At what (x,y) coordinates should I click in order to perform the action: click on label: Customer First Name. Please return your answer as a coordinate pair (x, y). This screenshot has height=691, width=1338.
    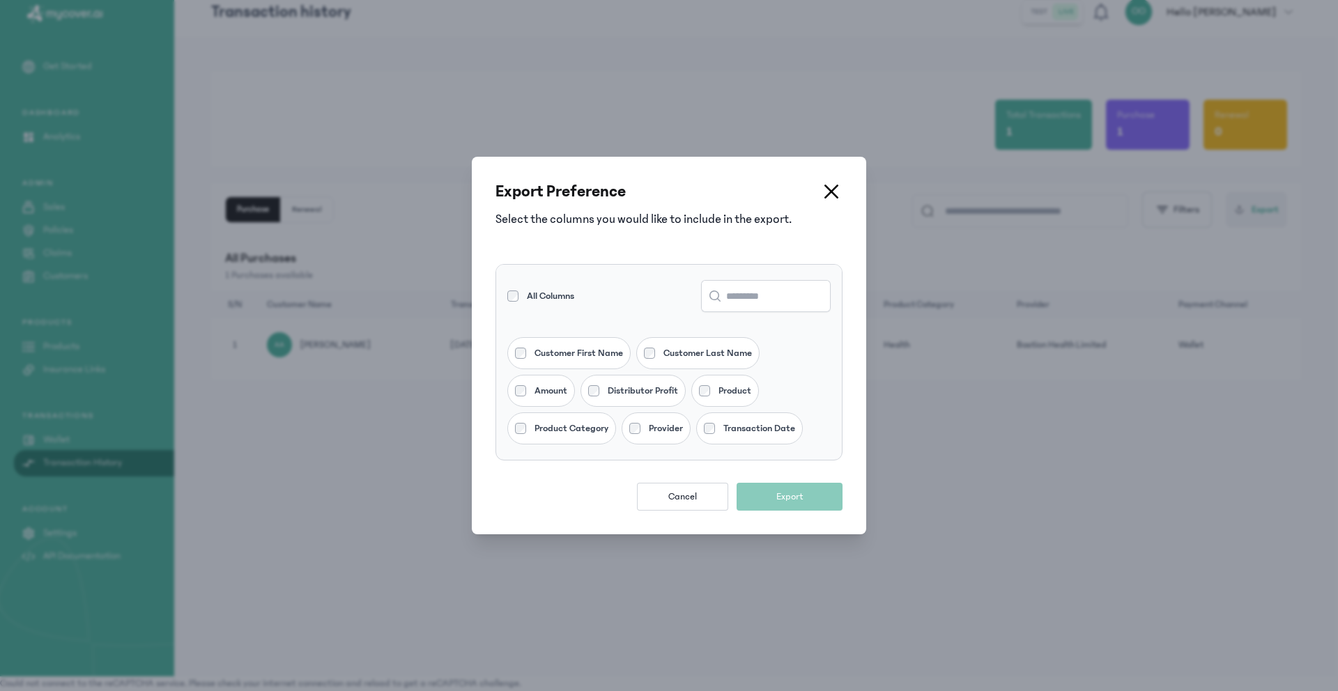
    Looking at the image, I should click on (579, 353).